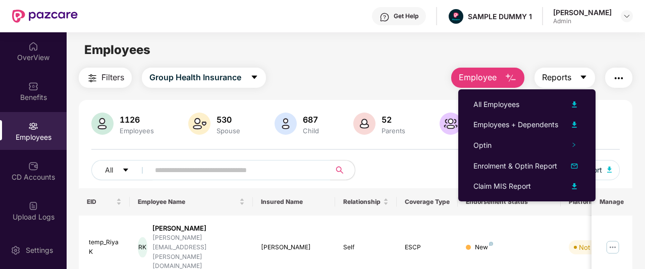 The width and height of the screenshot is (645, 269). What do you see at coordinates (105, 247) in the screenshot?
I see `div: temp_RiyaK` at bounding box center [105, 247].